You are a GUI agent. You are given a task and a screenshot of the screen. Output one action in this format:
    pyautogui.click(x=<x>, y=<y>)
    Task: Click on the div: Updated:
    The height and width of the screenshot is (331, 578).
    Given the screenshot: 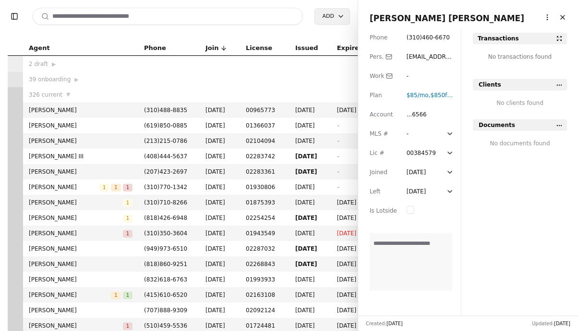 What is the action you would take?
    pyautogui.click(x=552, y=323)
    